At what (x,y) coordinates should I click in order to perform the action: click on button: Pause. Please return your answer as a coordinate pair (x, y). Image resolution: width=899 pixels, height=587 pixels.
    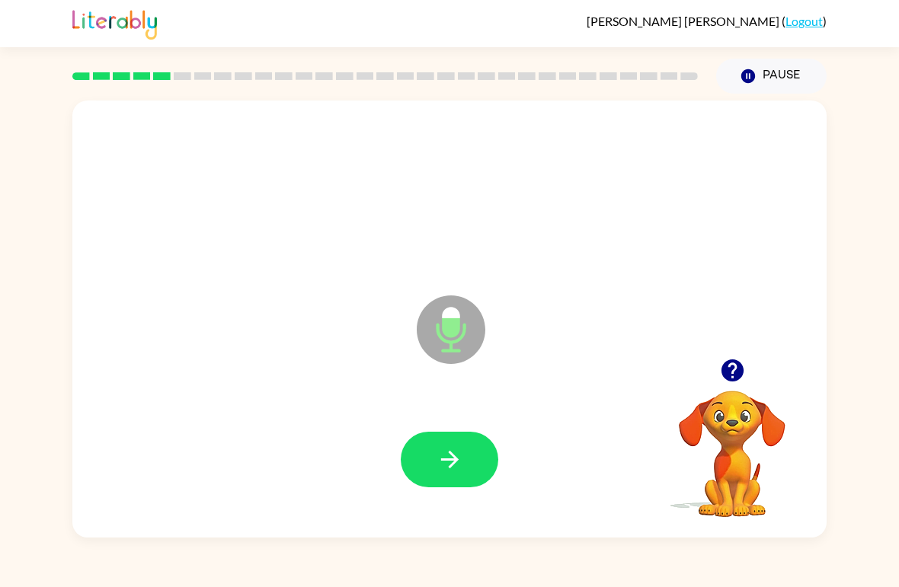
    Looking at the image, I should click on (771, 76).